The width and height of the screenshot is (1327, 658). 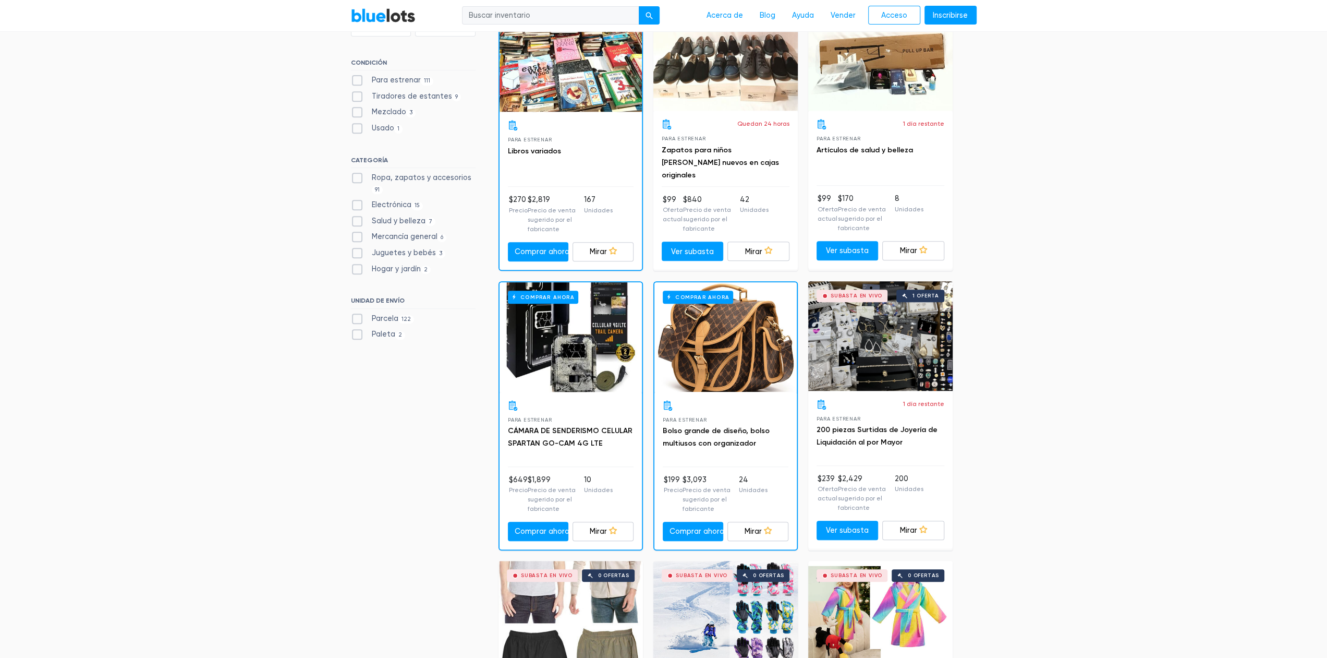 I want to click on font: Bolso grande de diseño, bolso multiusos con organizador, so click(x=716, y=436).